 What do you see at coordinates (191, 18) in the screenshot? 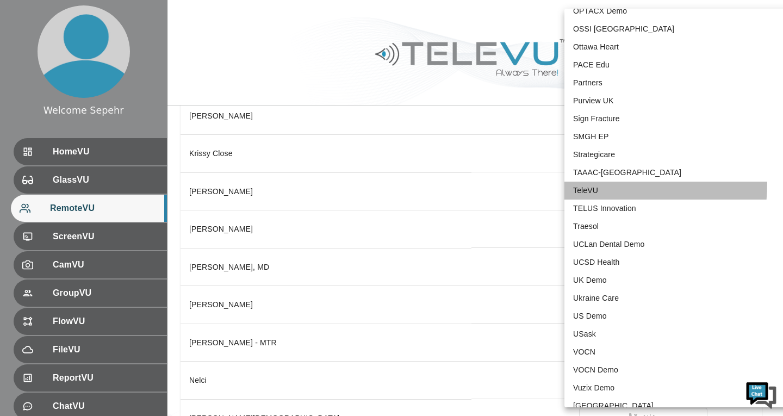
I see `div: Minimize live chat window` at bounding box center [191, 18].